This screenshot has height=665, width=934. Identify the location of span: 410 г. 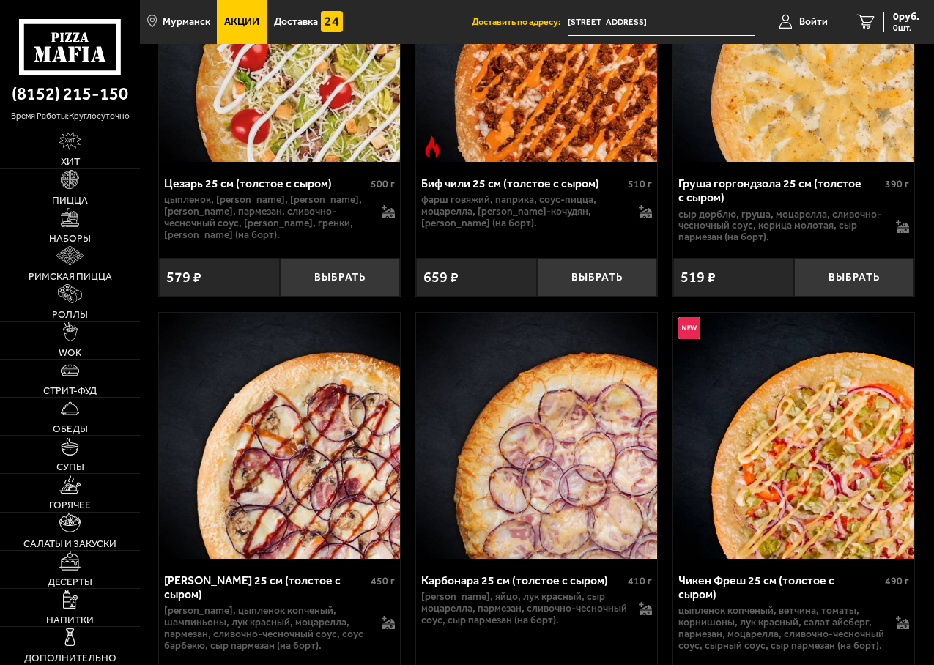
(640, 581).